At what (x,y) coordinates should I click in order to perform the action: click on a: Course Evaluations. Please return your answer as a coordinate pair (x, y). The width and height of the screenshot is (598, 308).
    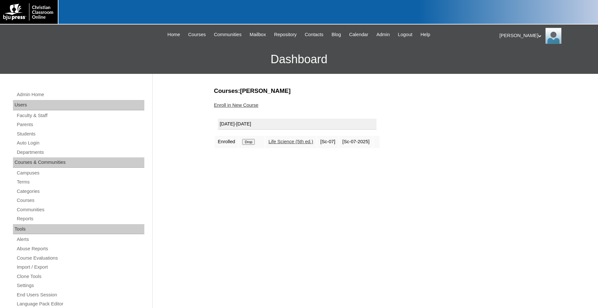
    Looking at the image, I should click on (80, 258).